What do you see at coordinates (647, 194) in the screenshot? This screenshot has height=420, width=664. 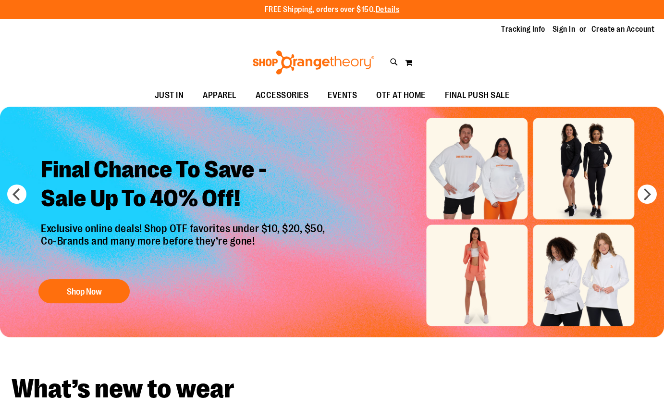 I see `button: next` at bounding box center [647, 194].